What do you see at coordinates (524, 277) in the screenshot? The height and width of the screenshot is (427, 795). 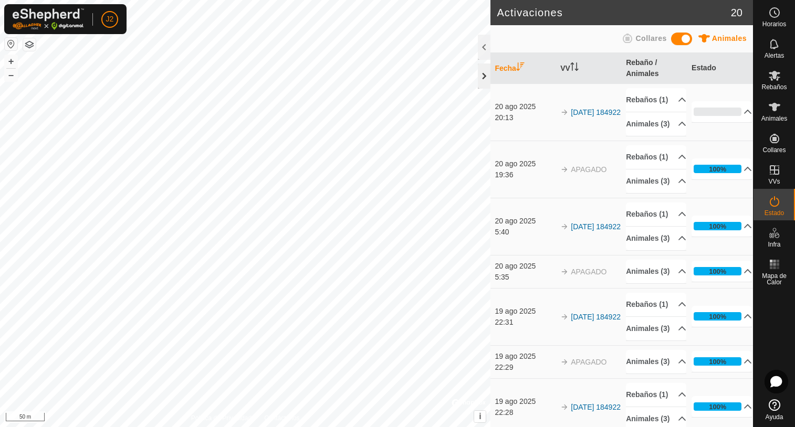 I see `div: 5:35` at bounding box center [524, 277].